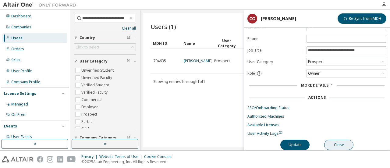  I want to click on button: Update, so click(295, 145).